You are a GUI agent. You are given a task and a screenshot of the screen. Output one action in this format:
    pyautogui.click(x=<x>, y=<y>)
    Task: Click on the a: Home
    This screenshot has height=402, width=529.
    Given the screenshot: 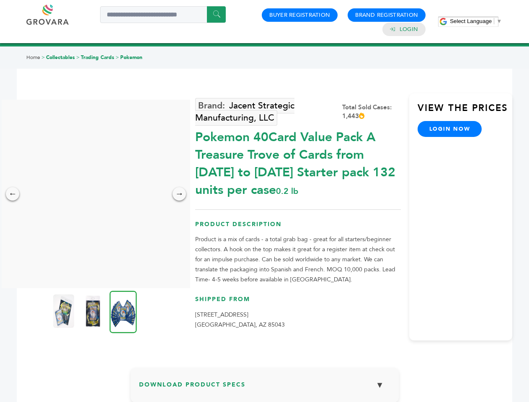 What is the action you would take?
    pyautogui.click(x=33, y=57)
    